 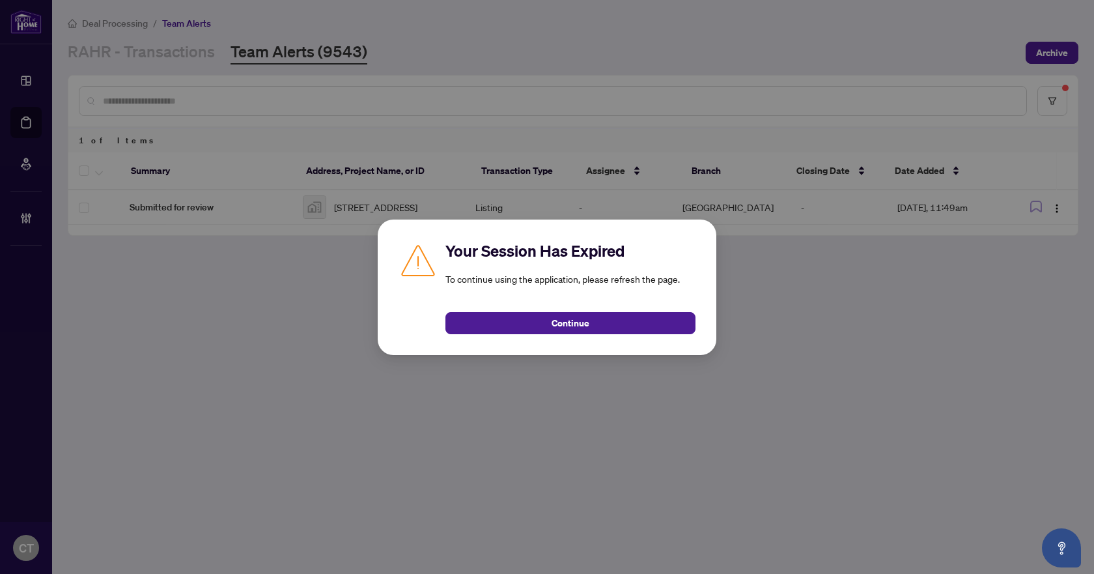 What do you see at coordinates (570, 323) in the screenshot?
I see `button: Continue` at bounding box center [570, 323].